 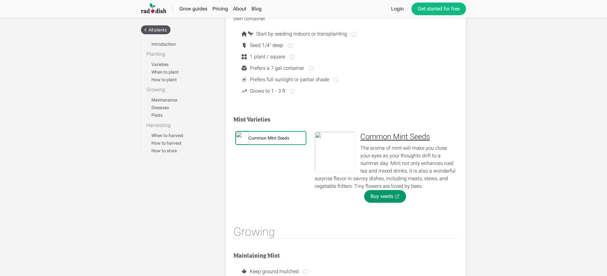 I want to click on h2: Maintaining Mint, so click(x=346, y=256).